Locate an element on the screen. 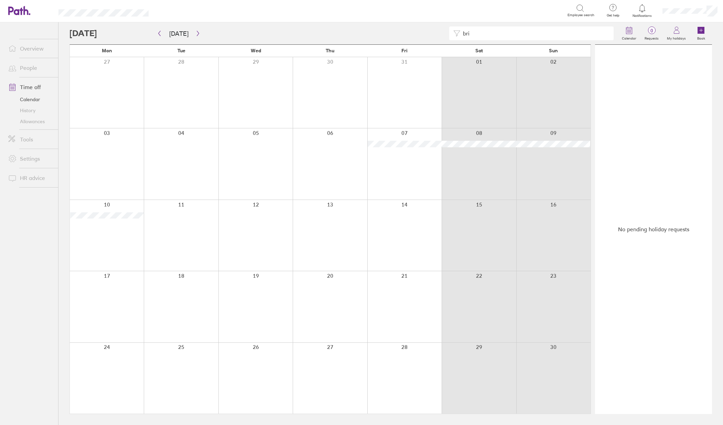 This screenshot has height=425, width=723. label: My holidays is located at coordinates (676, 37).